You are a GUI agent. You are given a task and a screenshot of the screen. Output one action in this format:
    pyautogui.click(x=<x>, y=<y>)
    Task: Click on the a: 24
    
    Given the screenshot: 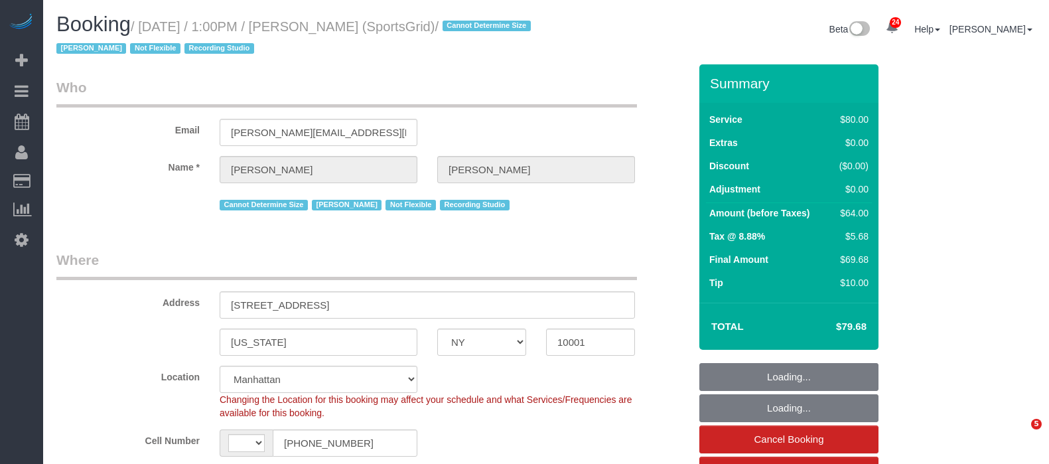 What is the action you would take?
    pyautogui.click(x=892, y=28)
    